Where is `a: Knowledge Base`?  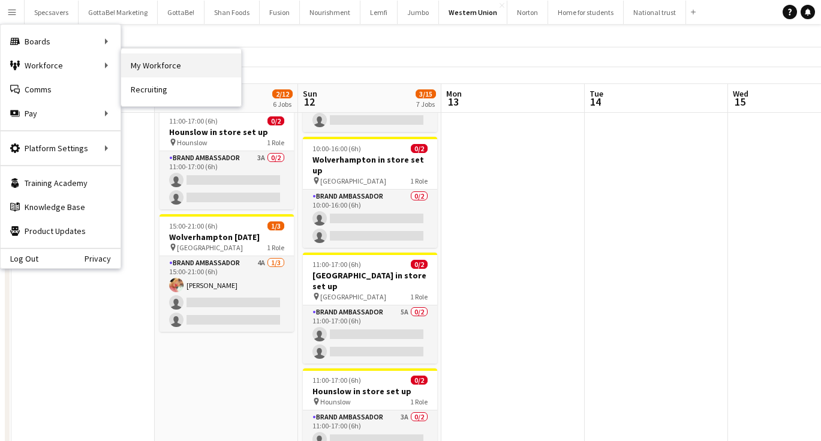 a: Knowledge Base is located at coordinates (61, 207).